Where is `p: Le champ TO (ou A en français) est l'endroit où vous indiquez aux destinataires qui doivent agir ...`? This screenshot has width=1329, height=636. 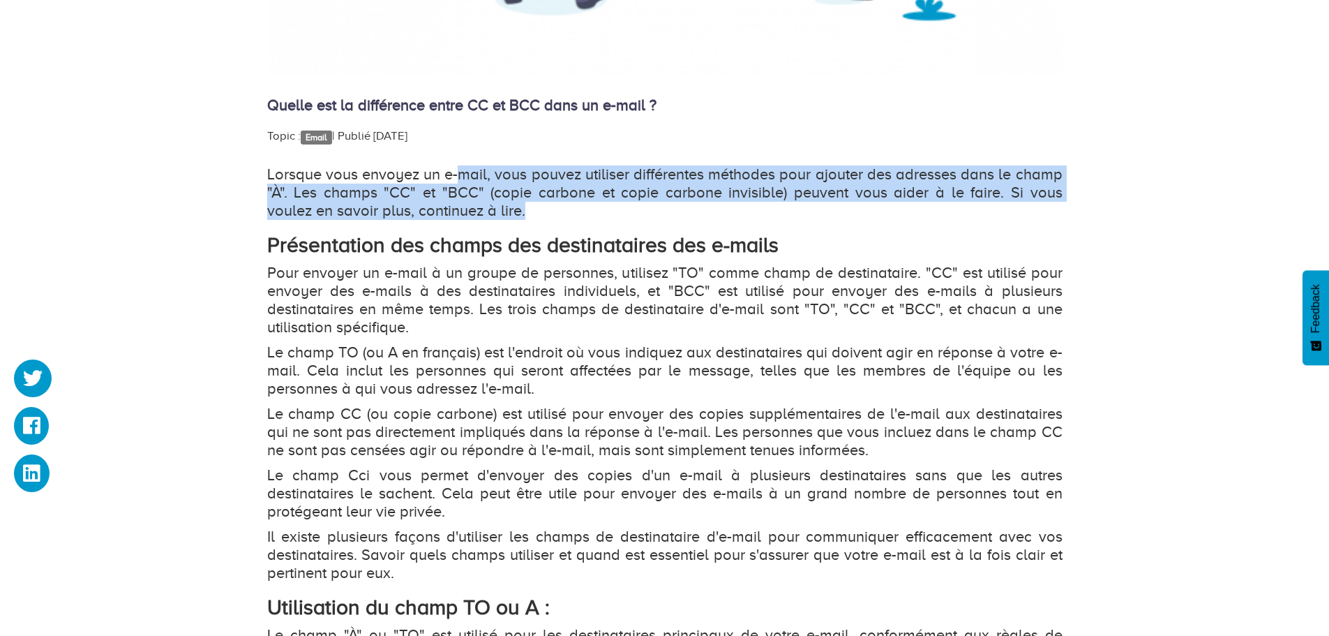 p: Le champ TO (ou A en français) est l'endroit où vous indiquez aux destinataires qui doivent agir ... is located at coordinates (665, 371).